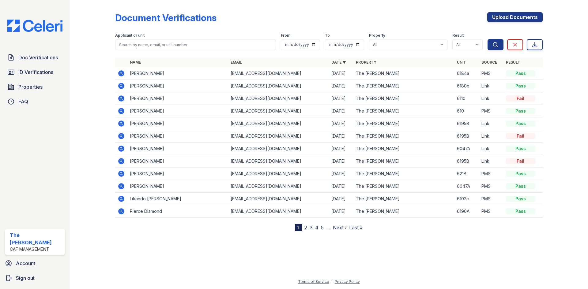 The image size is (588, 289). Describe the element at coordinates (377, 36) in the screenshot. I see `label: Property` at that location.